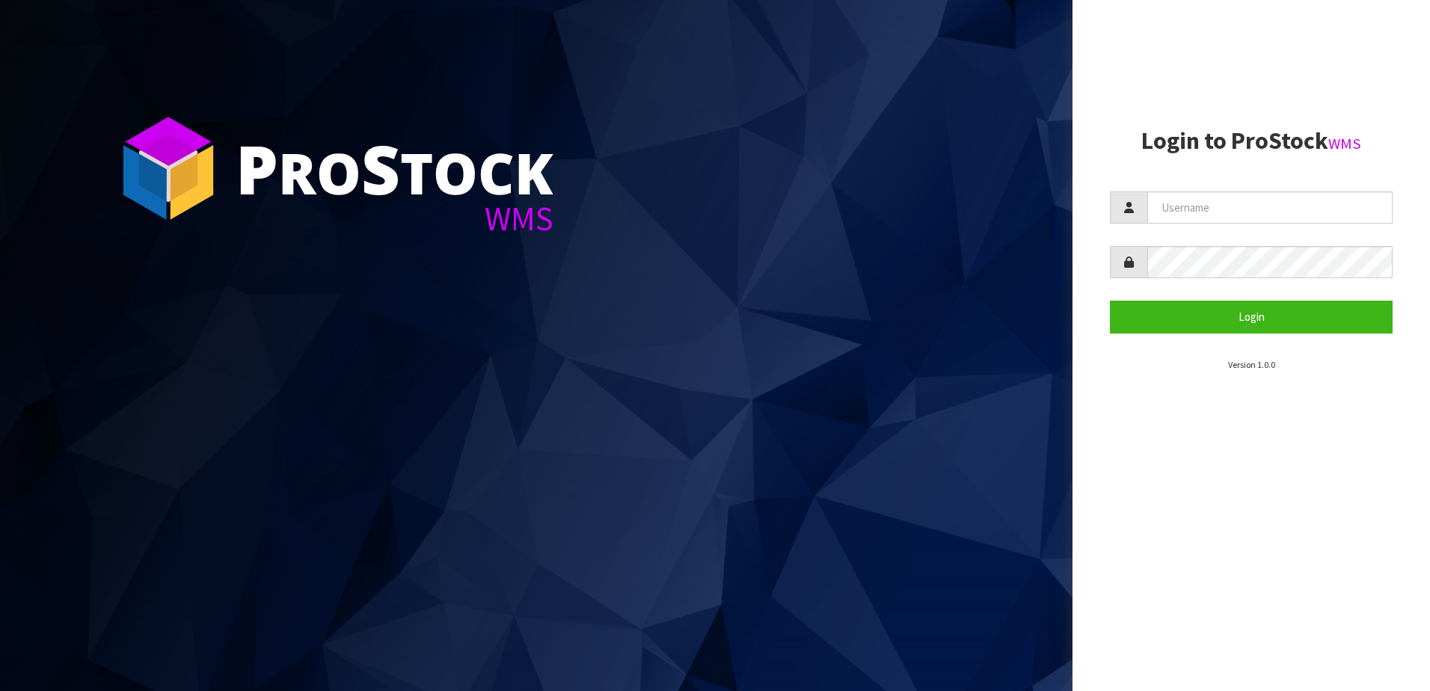  I want to click on img: ProStock Cube, so click(168, 168).